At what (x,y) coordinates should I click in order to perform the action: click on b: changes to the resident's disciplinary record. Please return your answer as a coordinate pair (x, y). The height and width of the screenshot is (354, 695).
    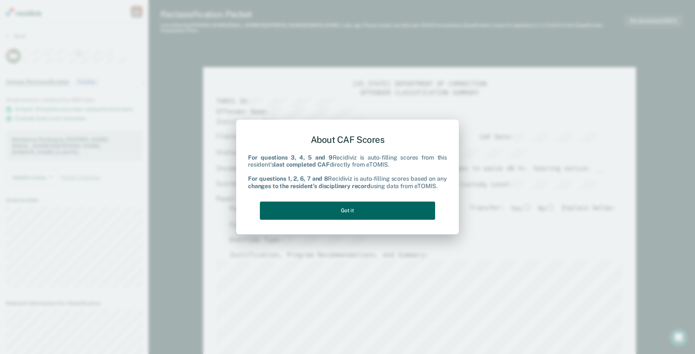
    Looking at the image, I should click on (309, 186).